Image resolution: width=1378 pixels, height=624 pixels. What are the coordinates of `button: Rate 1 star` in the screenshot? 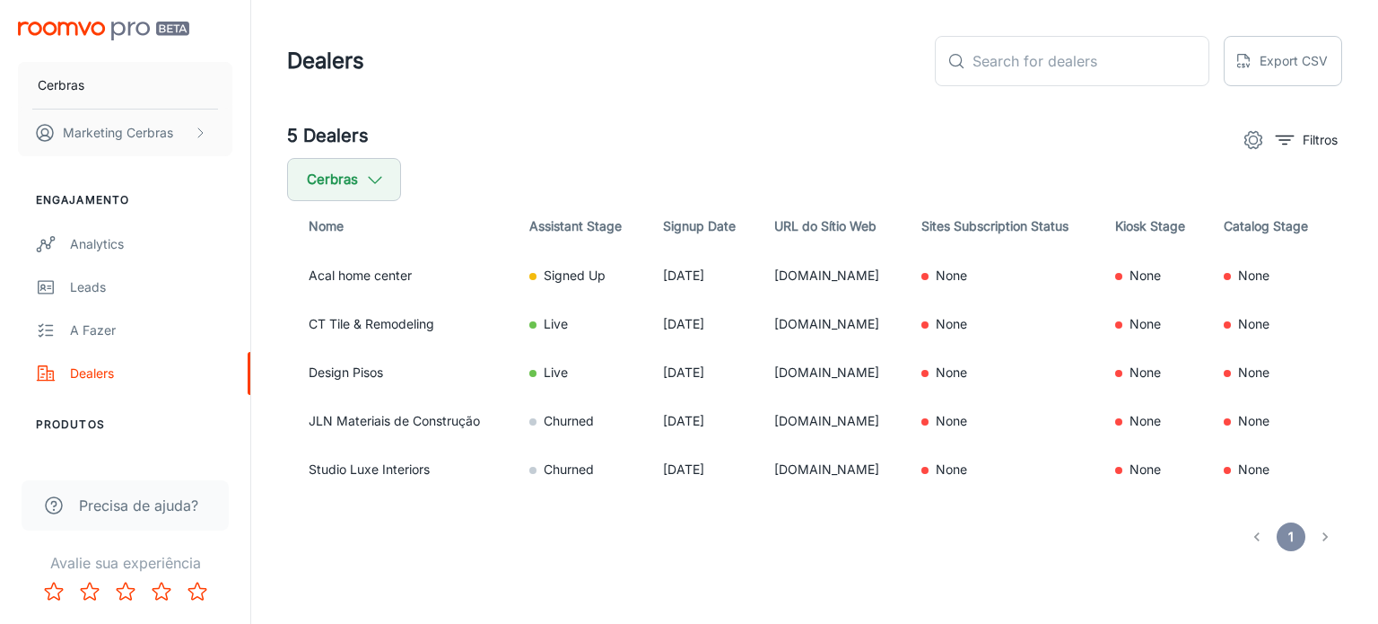 It's located at (54, 591).